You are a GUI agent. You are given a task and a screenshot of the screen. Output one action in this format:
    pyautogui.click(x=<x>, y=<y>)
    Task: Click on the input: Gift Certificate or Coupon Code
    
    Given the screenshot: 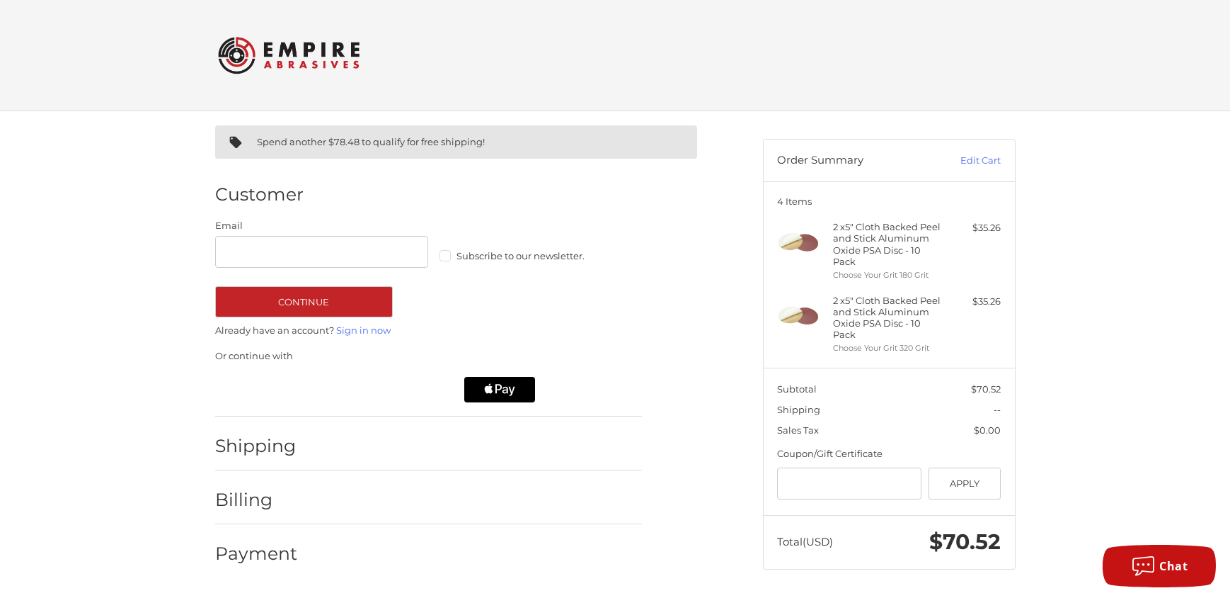 What is the action you would take?
    pyautogui.click(x=850, y=483)
    